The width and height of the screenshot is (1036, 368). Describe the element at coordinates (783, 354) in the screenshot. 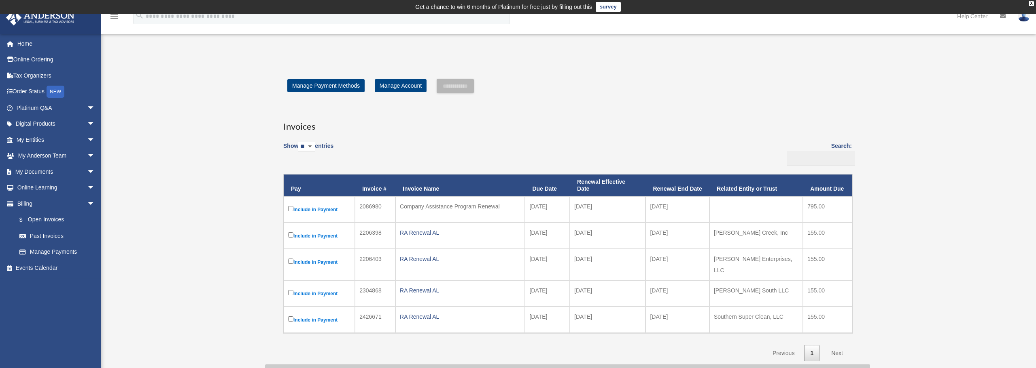

I see `a: Previous` at that location.